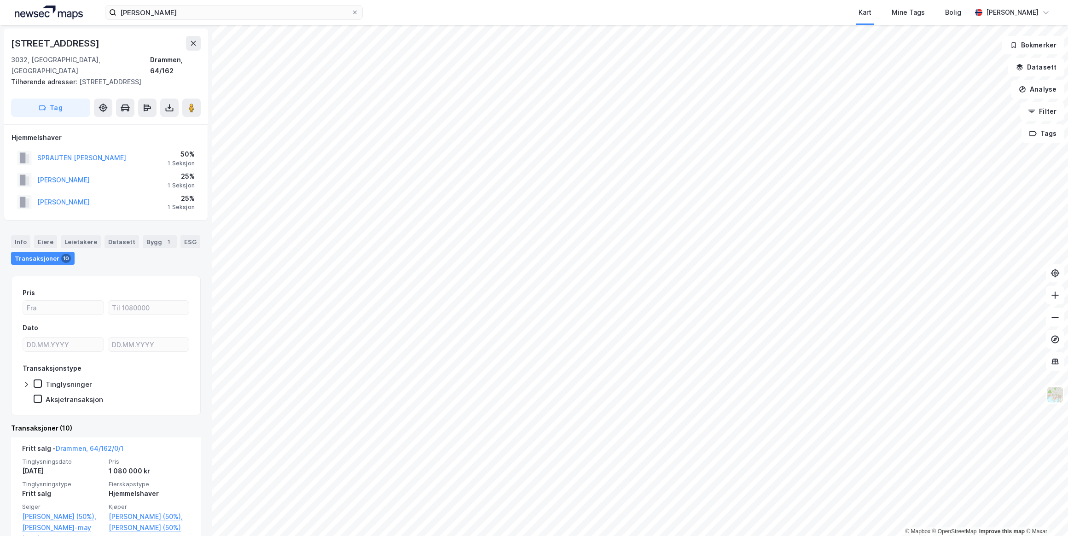 This screenshot has width=1068, height=536. What do you see at coordinates (51, 108) in the screenshot?
I see `button: Tag` at bounding box center [51, 108].